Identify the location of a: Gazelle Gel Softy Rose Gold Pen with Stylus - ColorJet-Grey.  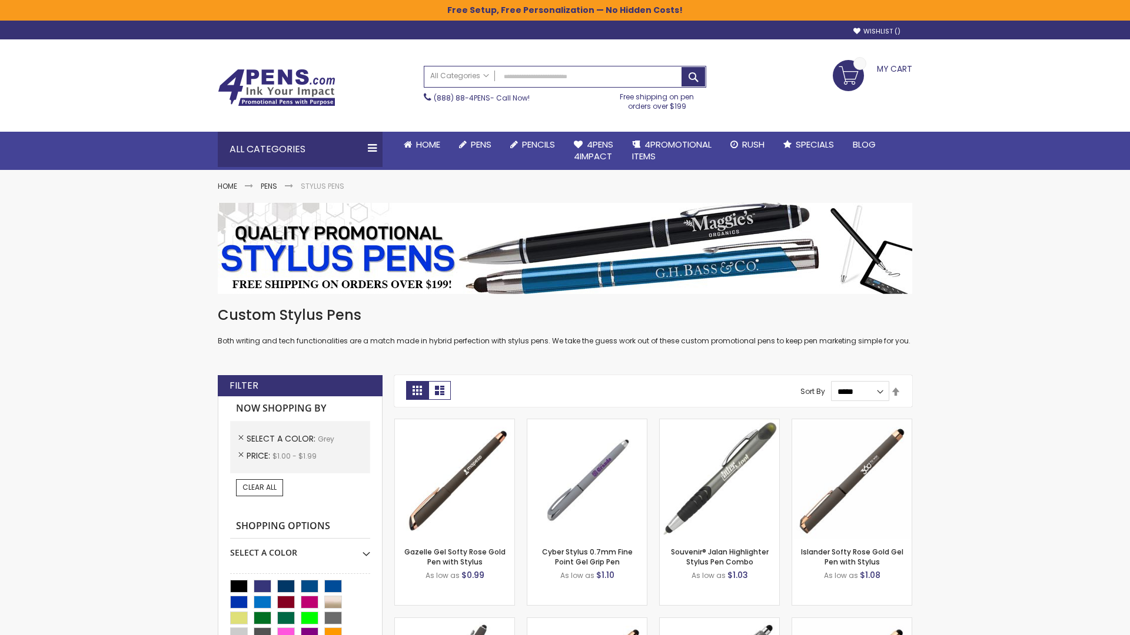
(587, 623).